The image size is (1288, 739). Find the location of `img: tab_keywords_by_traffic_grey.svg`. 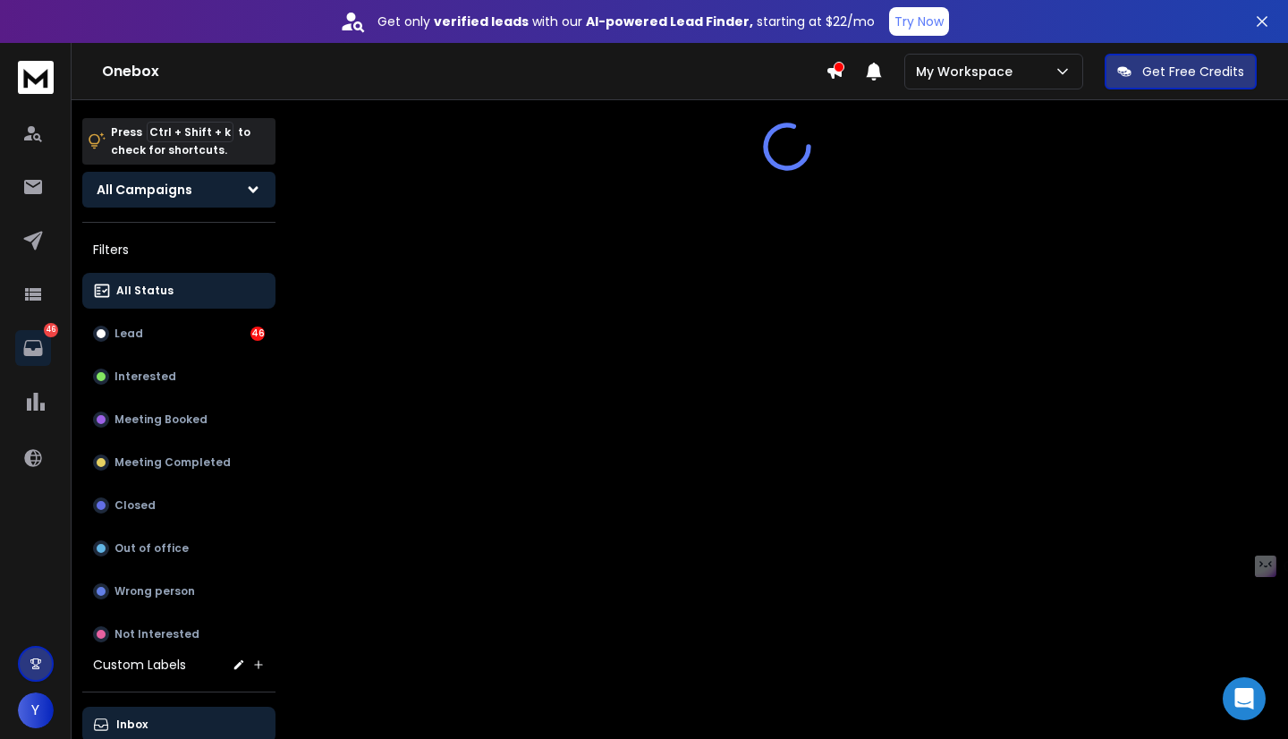

img: tab_keywords_by_traffic_grey.svg is located at coordinates (198, 111).